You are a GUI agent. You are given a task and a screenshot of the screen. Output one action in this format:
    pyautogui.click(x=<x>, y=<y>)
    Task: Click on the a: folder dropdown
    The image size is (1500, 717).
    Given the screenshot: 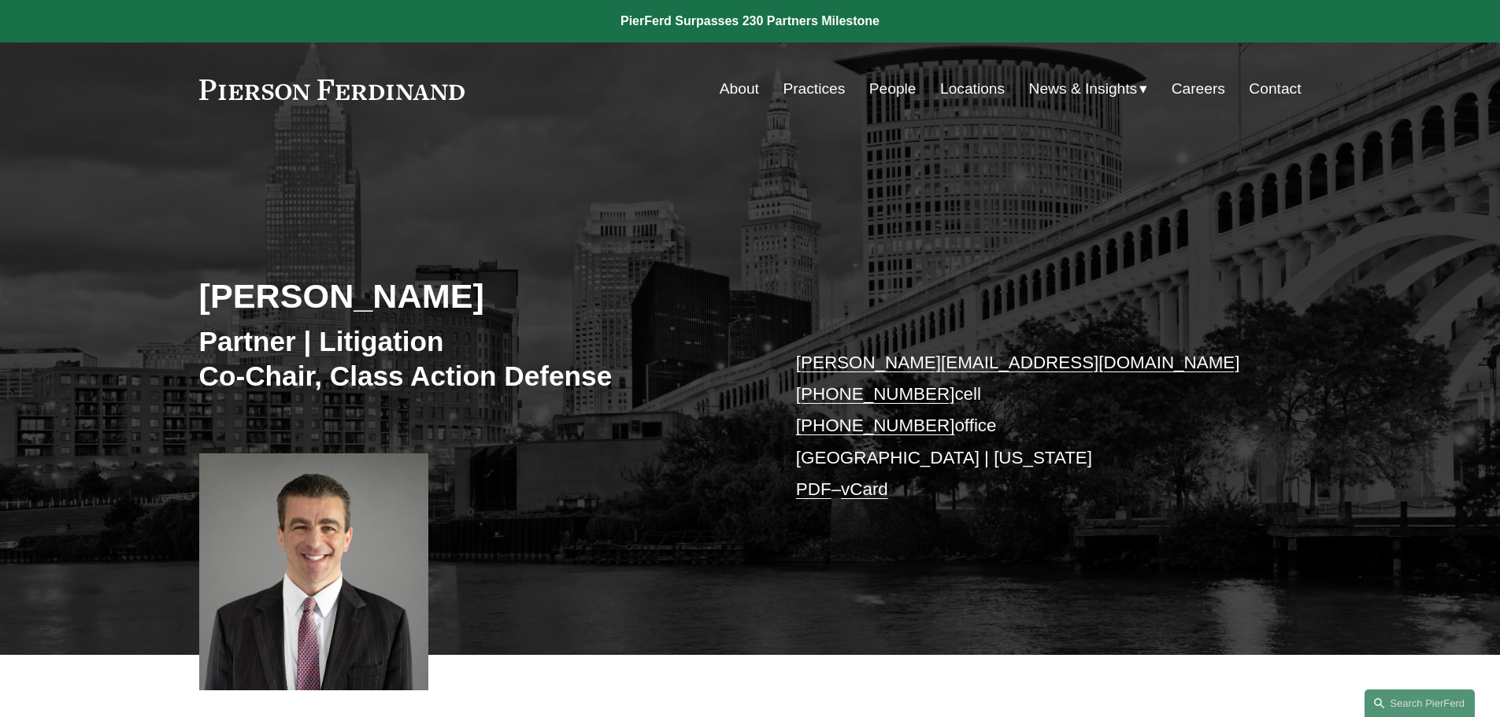 What is the action you would take?
    pyautogui.click(x=1088, y=89)
    